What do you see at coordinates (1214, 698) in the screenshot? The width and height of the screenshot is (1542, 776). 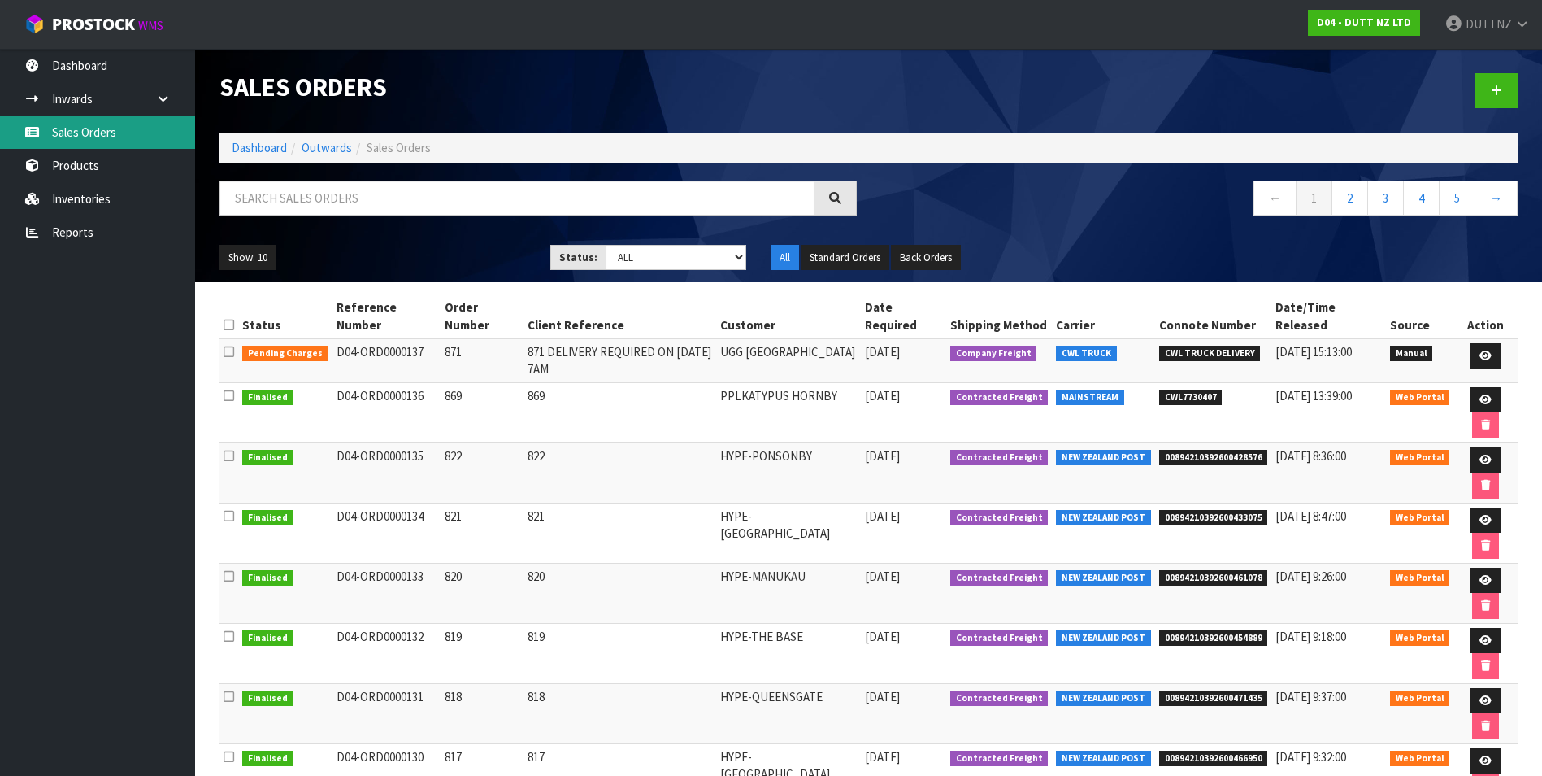 I see `span: 00894210392600471435` at bounding box center [1214, 698].